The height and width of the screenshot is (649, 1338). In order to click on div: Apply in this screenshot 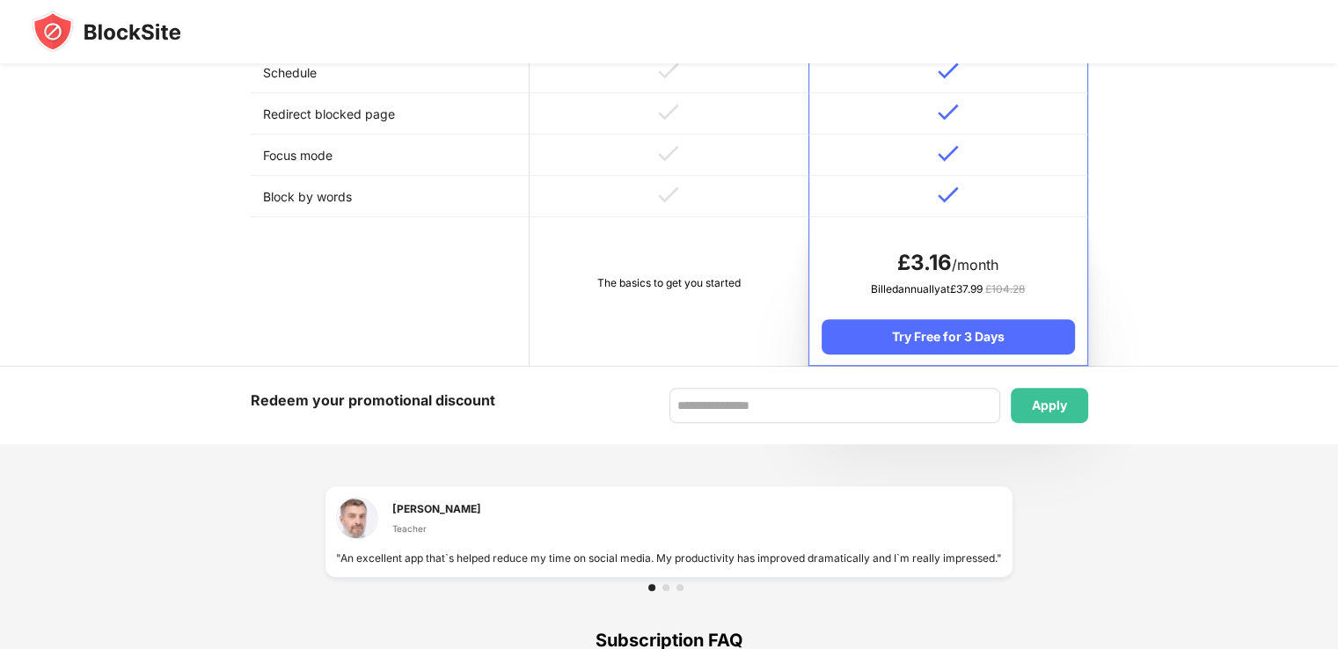, I will do `click(1050, 406)`.